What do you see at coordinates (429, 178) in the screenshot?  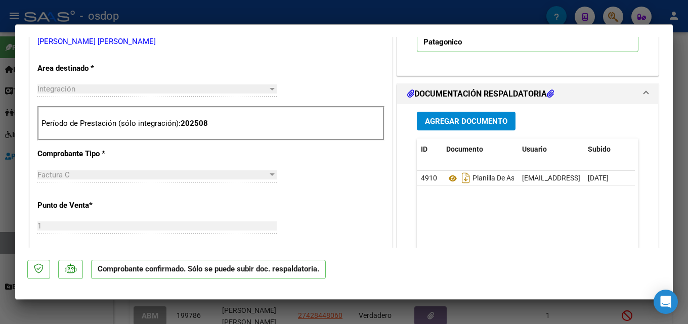 I see `span: 4910` at bounding box center [429, 178].